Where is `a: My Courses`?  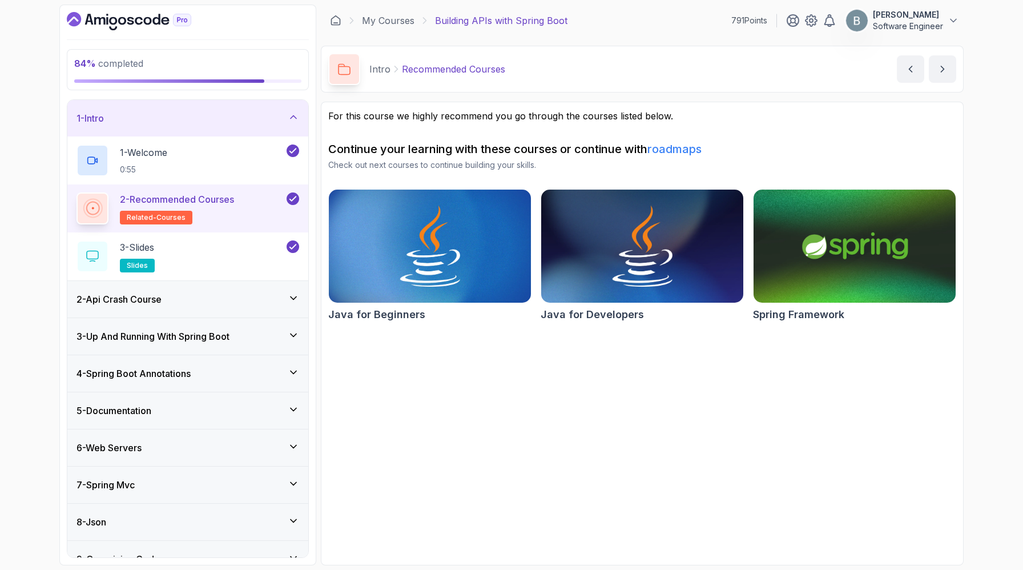 a: My Courses is located at coordinates (388, 21).